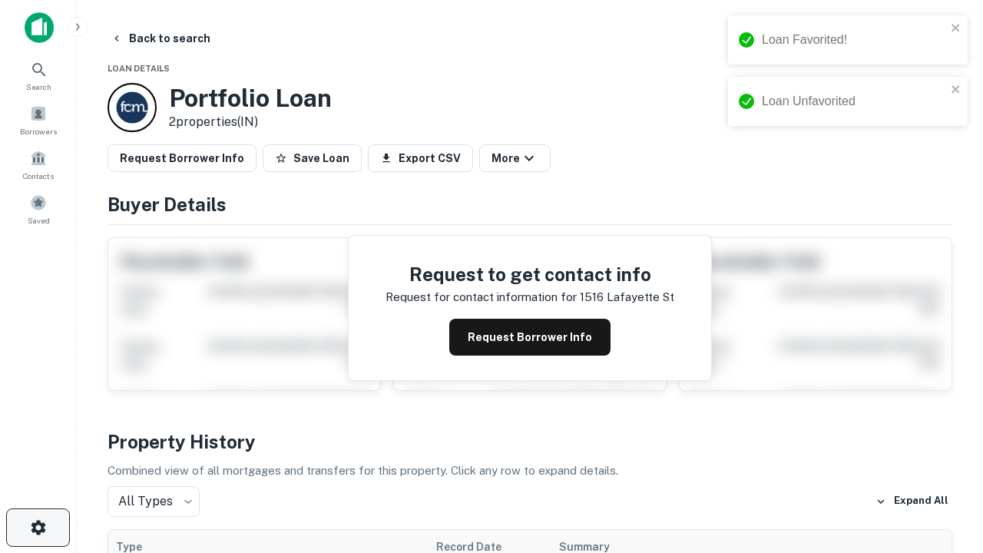 This screenshot has width=983, height=553. Describe the element at coordinates (138, 68) in the screenshot. I see `span: Loan Details` at that location.